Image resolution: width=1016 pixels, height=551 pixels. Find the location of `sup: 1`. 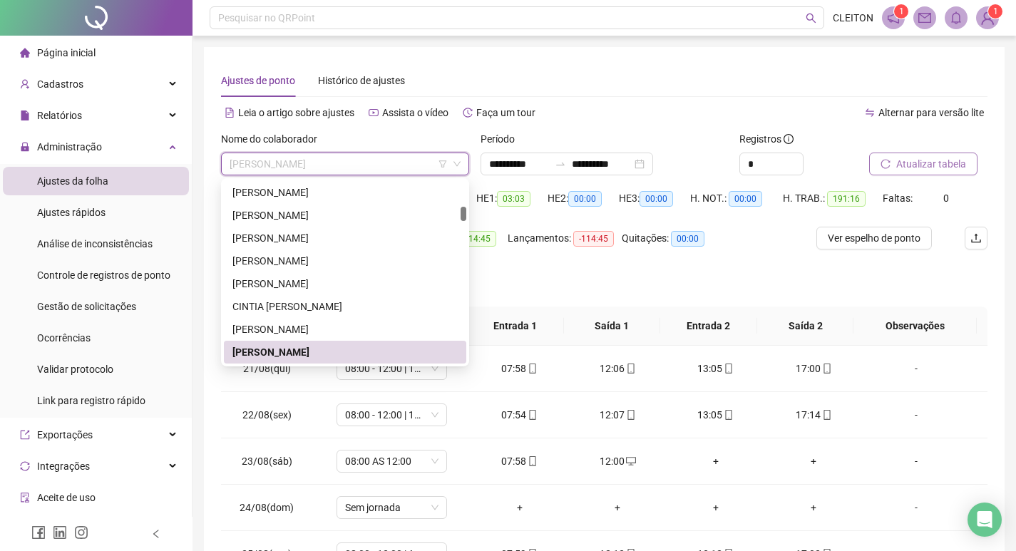

sup: 1 is located at coordinates (901, 11).